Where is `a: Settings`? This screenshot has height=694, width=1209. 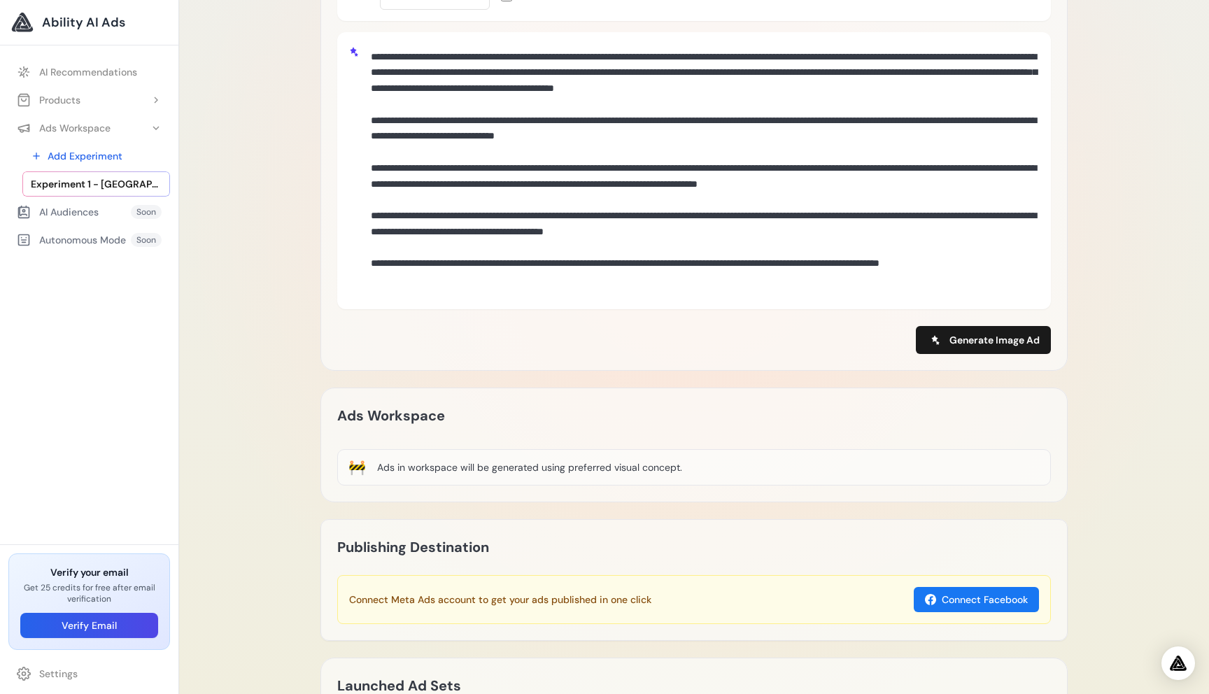 a: Settings is located at coordinates (89, 674).